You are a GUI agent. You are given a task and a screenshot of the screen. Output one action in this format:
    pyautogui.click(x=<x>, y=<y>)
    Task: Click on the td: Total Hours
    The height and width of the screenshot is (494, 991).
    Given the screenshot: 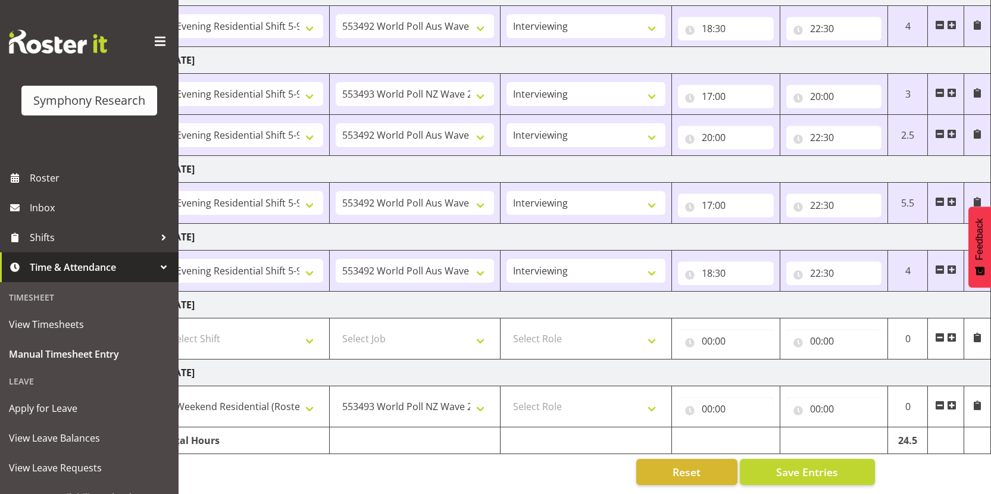 What is the action you would take?
    pyautogui.click(x=244, y=440)
    